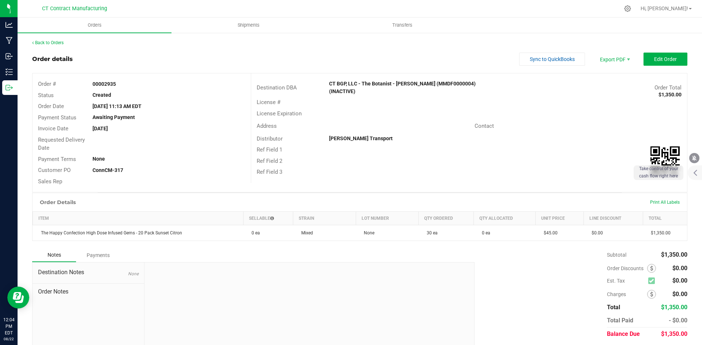  What do you see at coordinates (9, 25) in the screenshot?
I see `inline-svg: Analytics` at bounding box center [9, 25].